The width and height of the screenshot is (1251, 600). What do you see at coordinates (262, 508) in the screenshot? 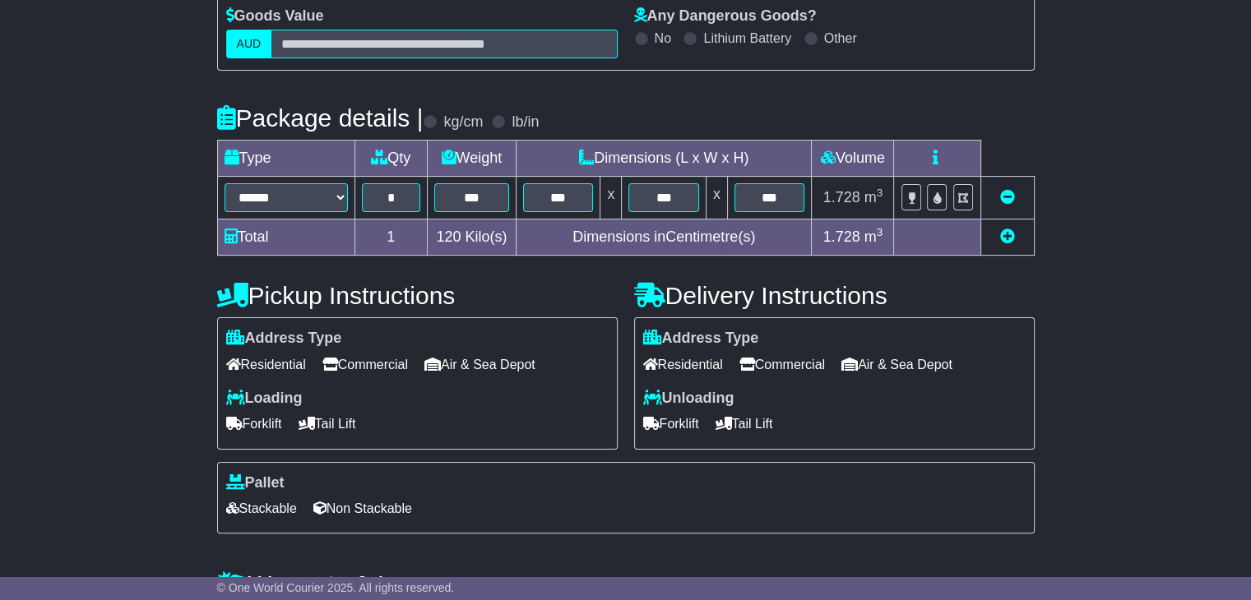
I see `span: Stackable` at bounding box center [262, 508].